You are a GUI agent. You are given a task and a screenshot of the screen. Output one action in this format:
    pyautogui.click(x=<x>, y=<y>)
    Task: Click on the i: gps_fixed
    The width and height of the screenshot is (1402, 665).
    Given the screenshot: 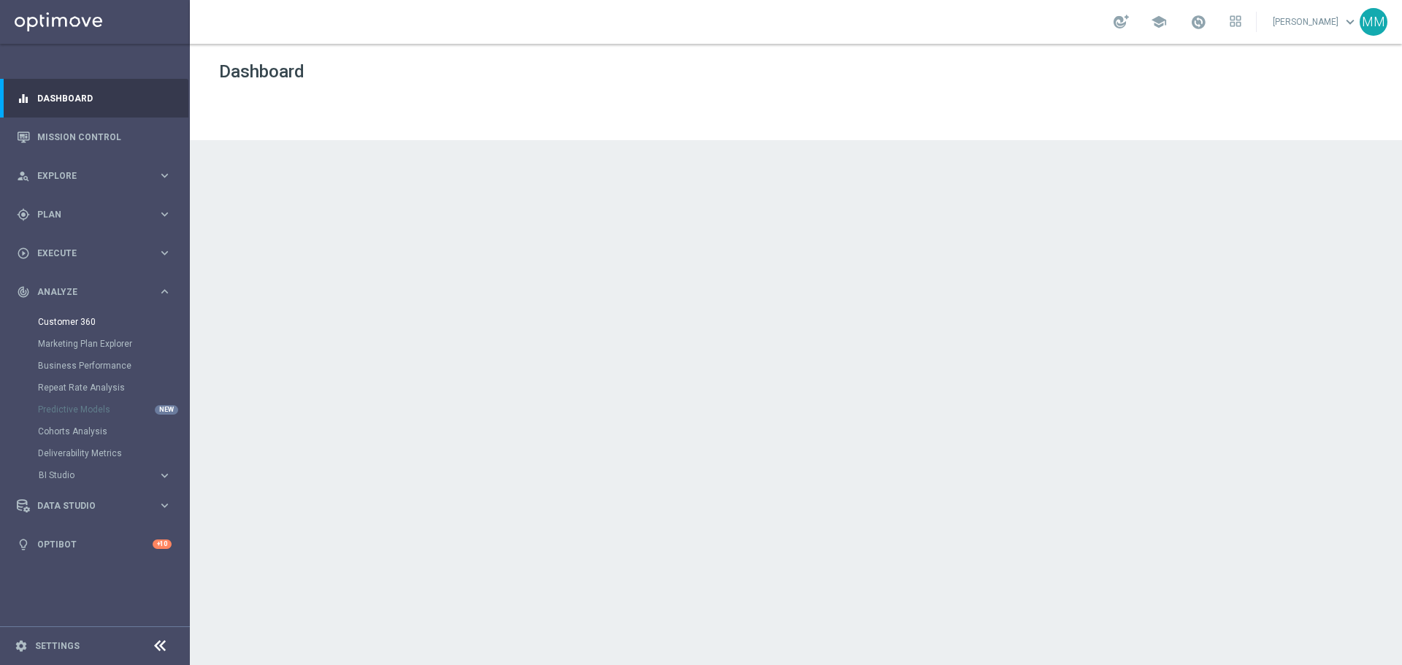 What is the action you would take?
    pyautogui.click(x=23, y=215)
    